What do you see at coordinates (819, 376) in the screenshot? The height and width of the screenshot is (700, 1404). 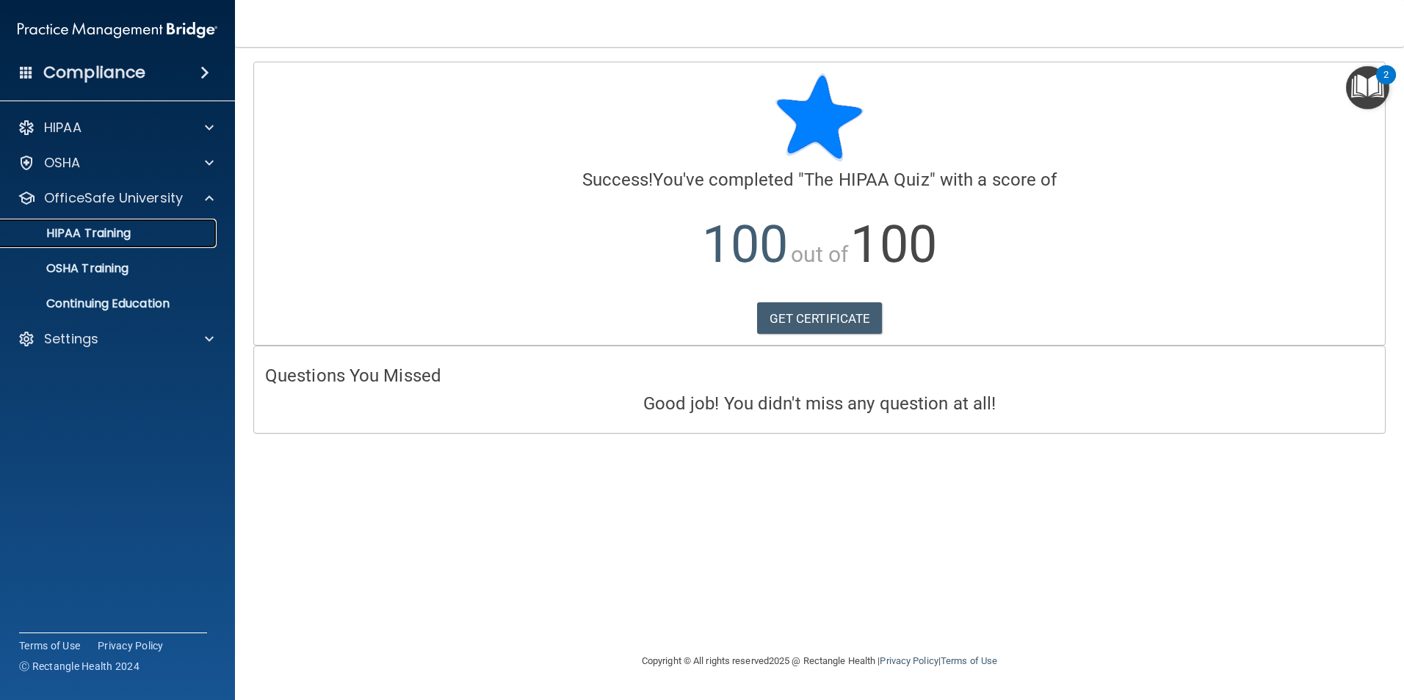 I see `h4: Questions You Missed` at bounding box center [819, 376].